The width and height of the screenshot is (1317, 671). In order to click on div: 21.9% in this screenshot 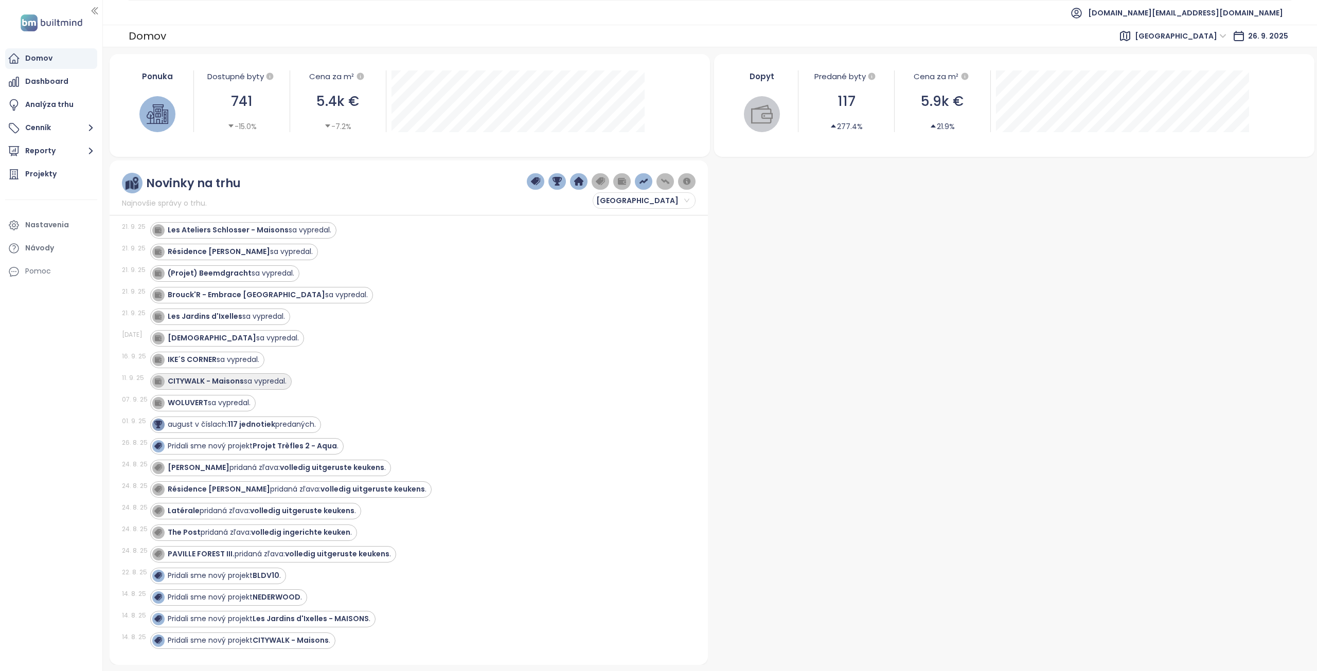, I will do `click(942, 127)`.